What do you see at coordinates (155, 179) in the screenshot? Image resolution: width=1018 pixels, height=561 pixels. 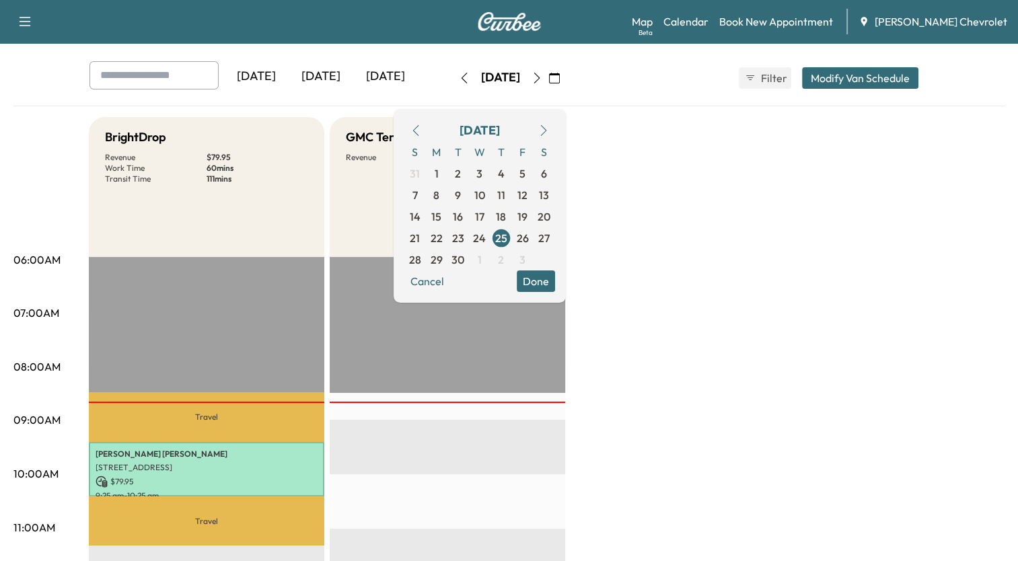 I see `p: Transit Time` at bounding box center [155, 179].